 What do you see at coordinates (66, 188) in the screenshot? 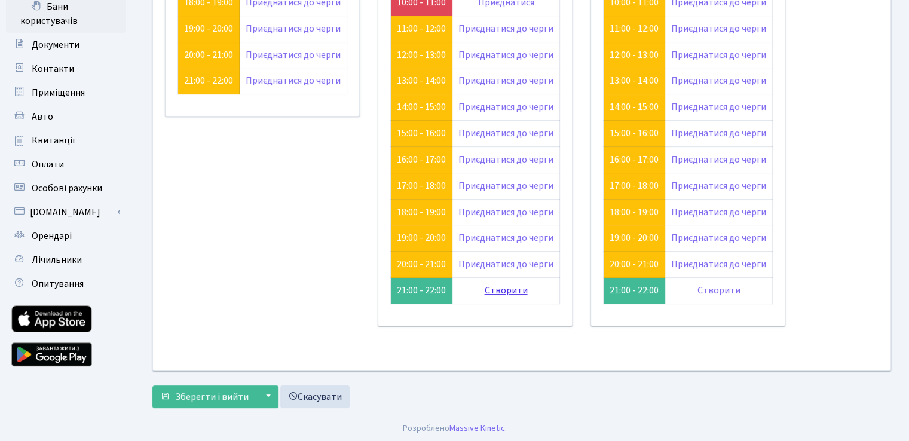
I see `a: Особові рахунки` at bounding box center [66, 188].